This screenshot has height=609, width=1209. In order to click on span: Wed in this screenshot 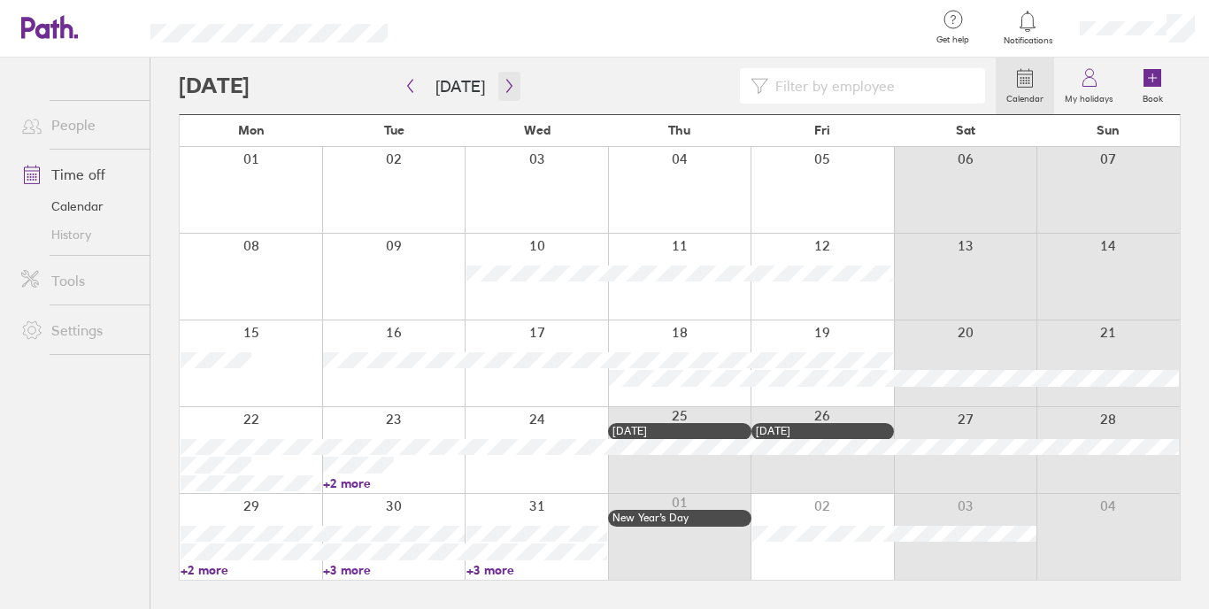, I will do `click(537, 130)`.